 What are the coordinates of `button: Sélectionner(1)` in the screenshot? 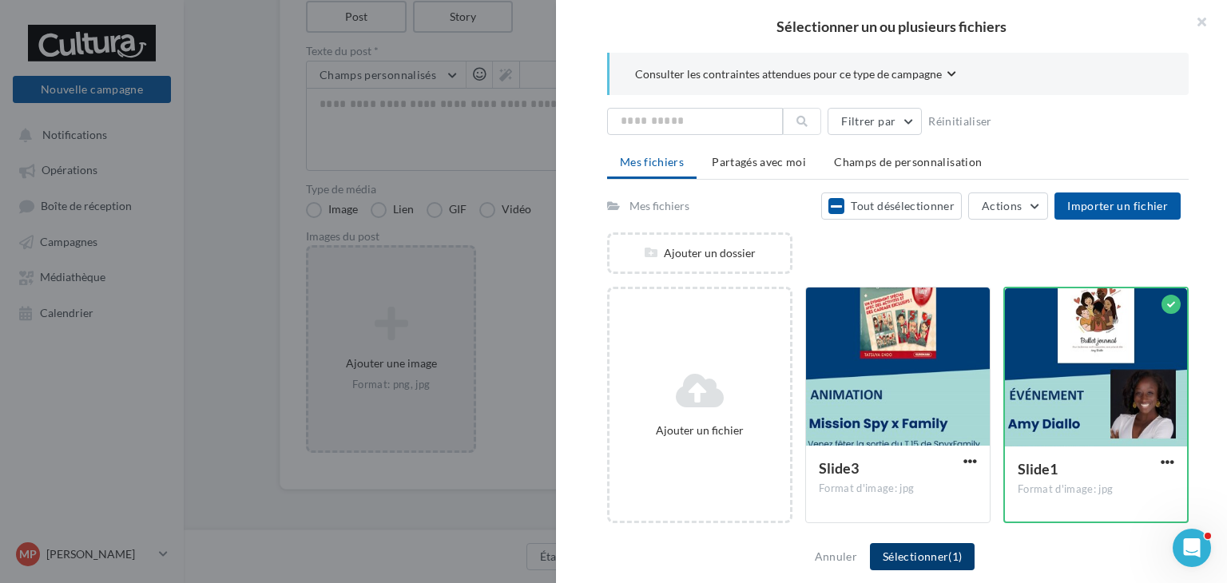 It's located at (922, 557).